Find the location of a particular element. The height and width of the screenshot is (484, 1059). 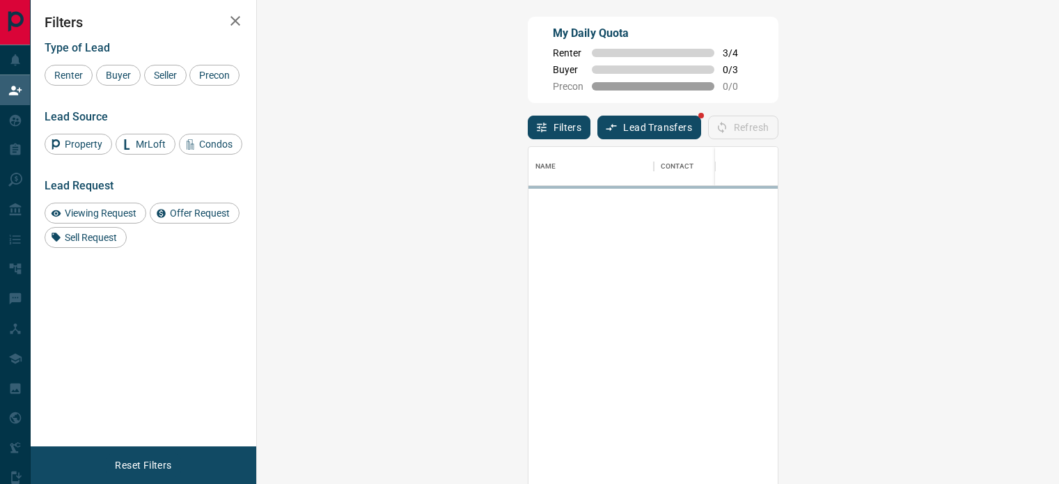

span: 3 / 4 is located at coordinates (738, 53).